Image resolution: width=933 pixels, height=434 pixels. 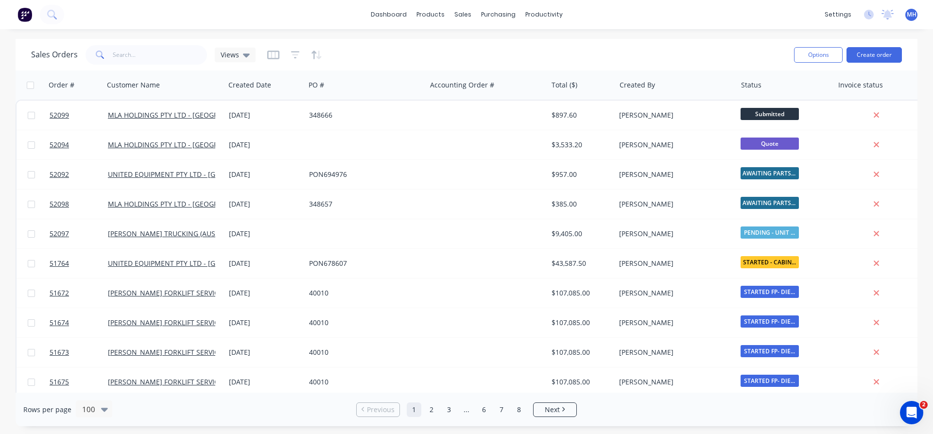 I want to click on button: Create order, so click(x=874, y=55).